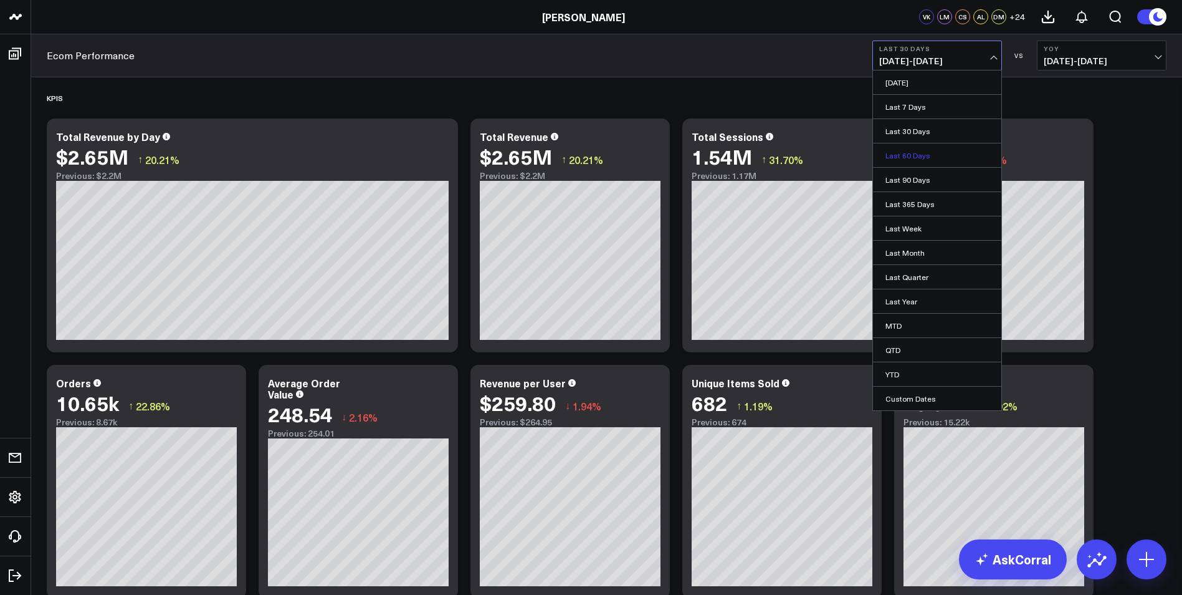 The height and width of the screenshot is (595, 1182). I want to click on a: Last 90 Days, so click(937, 180).